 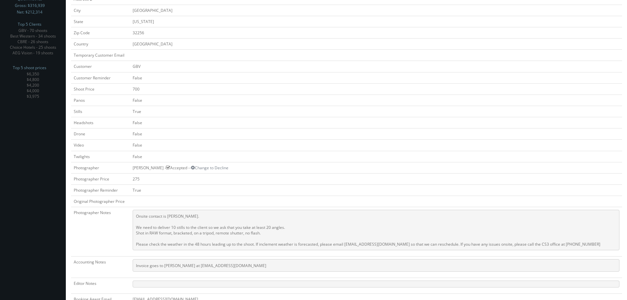 What do you see at coordinates (100, 10) in the screenshot?
I see `td: City` at bounding box center [100, 10].